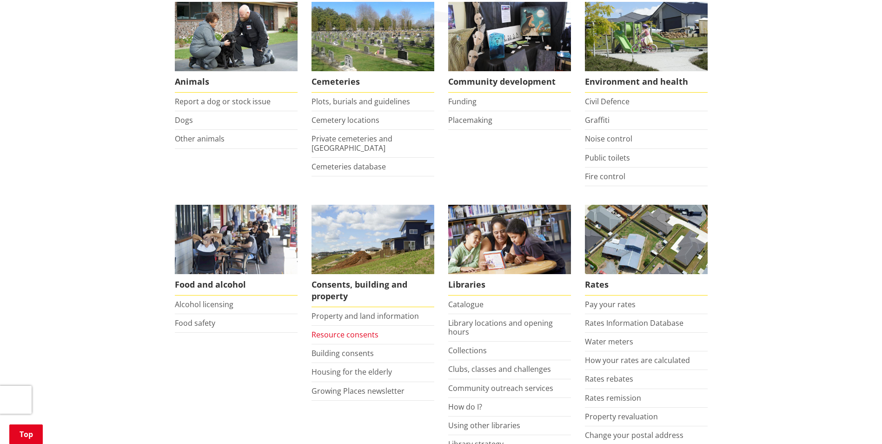  What do you see at coordinates (365, 316) in the screenshot?
I see `a: Property and land information` at bounding box center [365, 316].